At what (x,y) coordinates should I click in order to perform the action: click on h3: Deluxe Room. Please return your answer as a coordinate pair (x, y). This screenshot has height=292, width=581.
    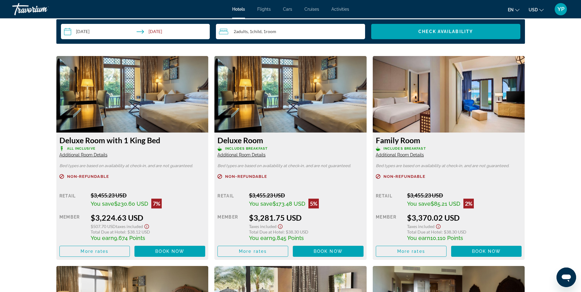
    Looking at the image, I should click on (290, 140).